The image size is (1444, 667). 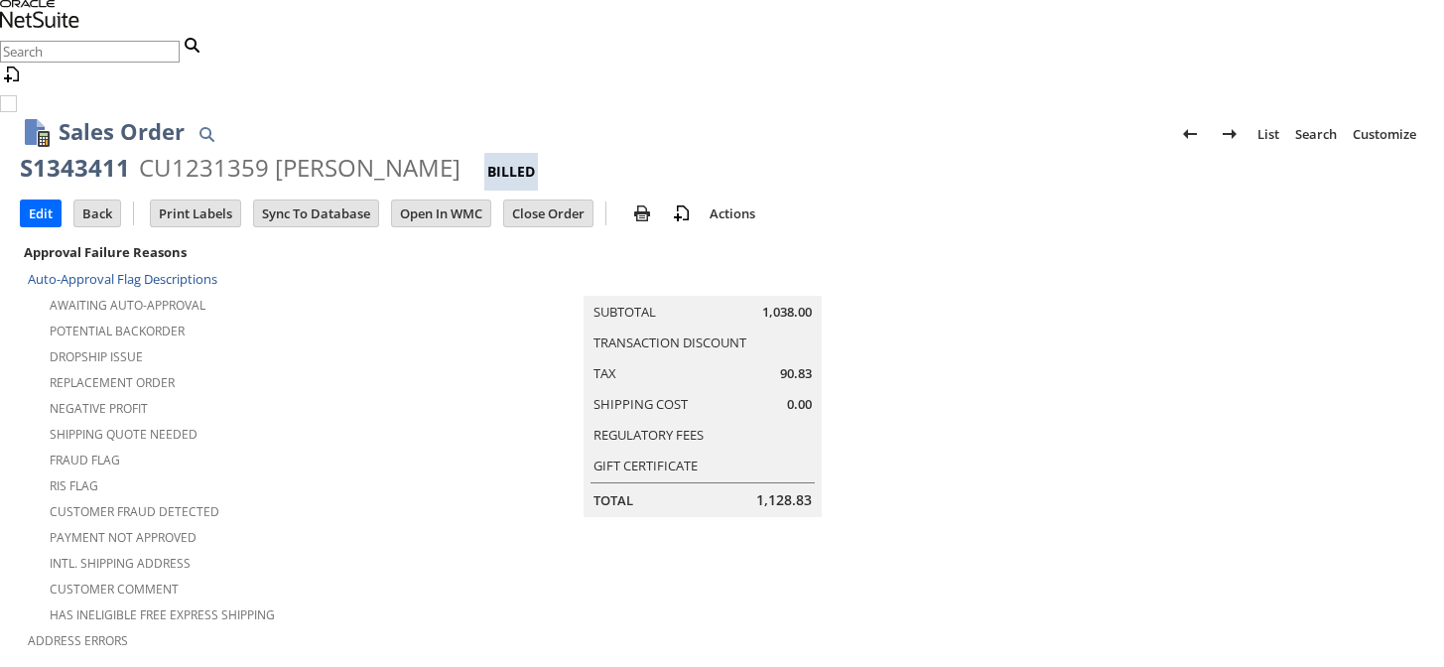 I want to click on input: Edit, so click(x=41, y=213).